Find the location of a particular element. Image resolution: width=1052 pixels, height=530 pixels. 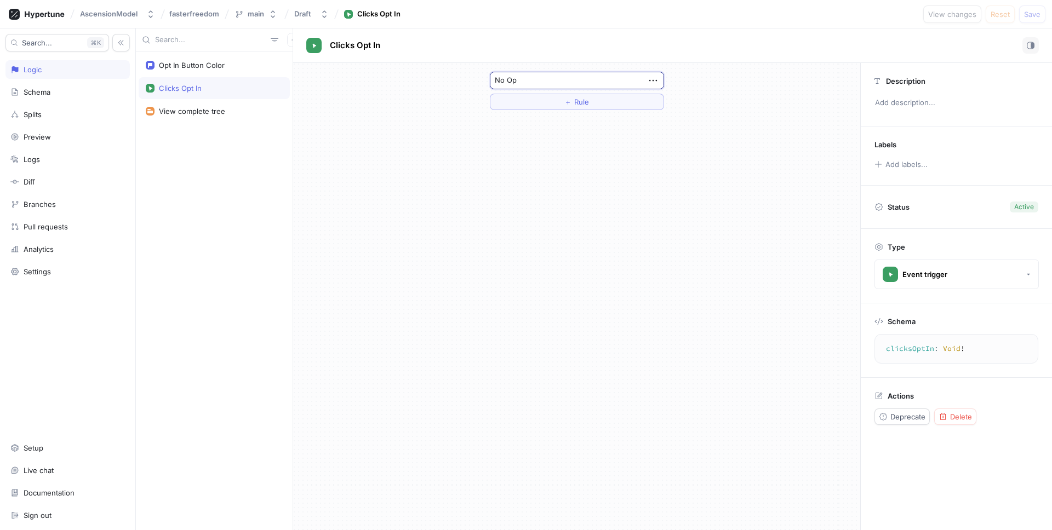

button: View changes is located at coordinates (952, 14).